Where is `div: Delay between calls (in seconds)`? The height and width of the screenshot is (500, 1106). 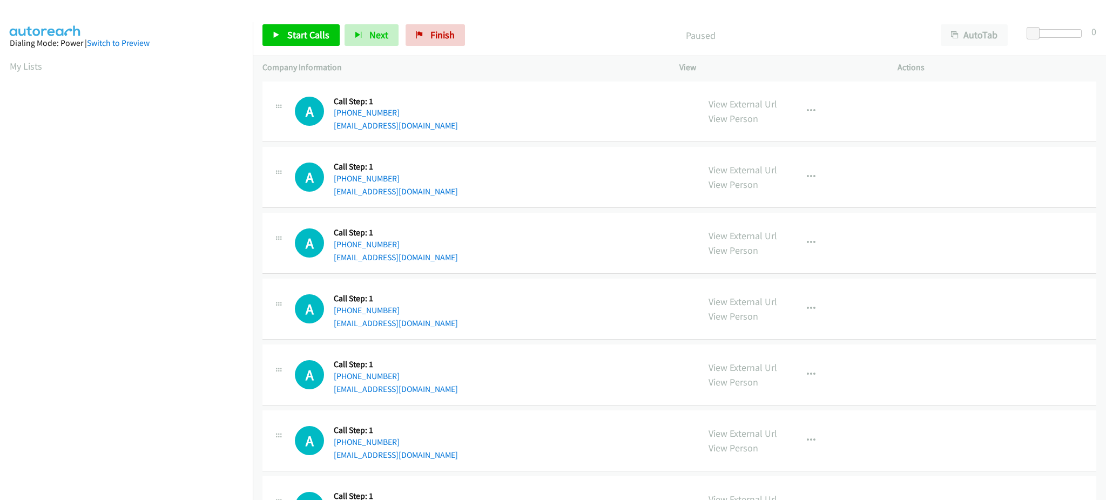 div: Delay between calls (in seconds) is located at coordinates (1057, 33).